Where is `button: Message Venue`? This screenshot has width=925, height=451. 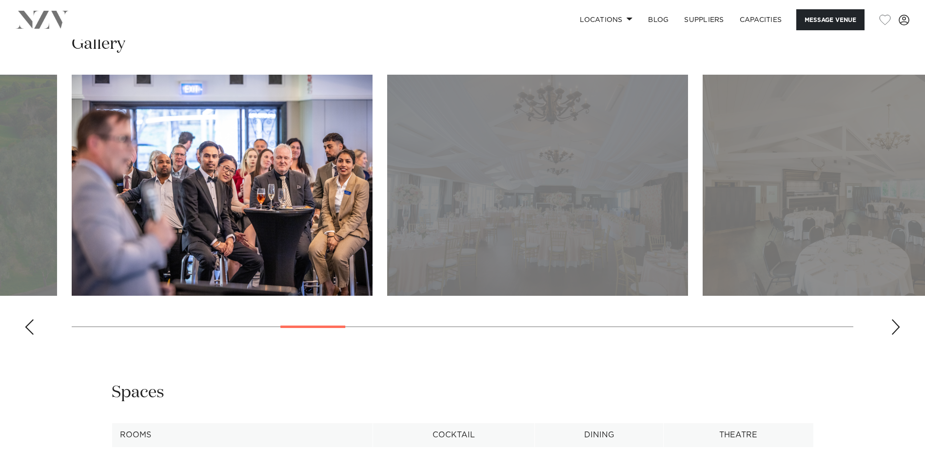
button: Message Venue is located at coordinates (831, 20).